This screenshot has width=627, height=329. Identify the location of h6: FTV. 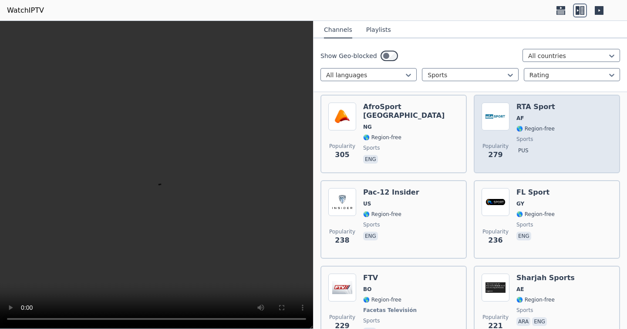
(391, 278).